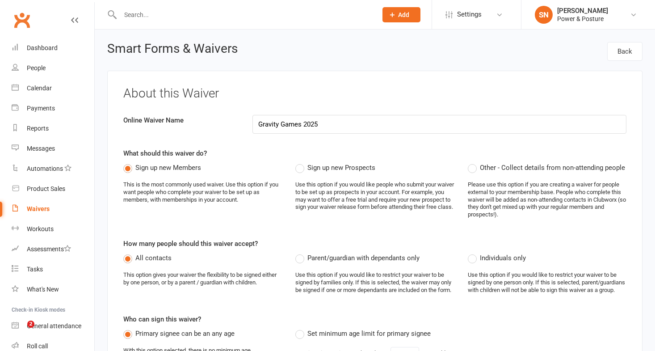 The image size is (655, 351). I want to click on span: 2, so click(31, 324).